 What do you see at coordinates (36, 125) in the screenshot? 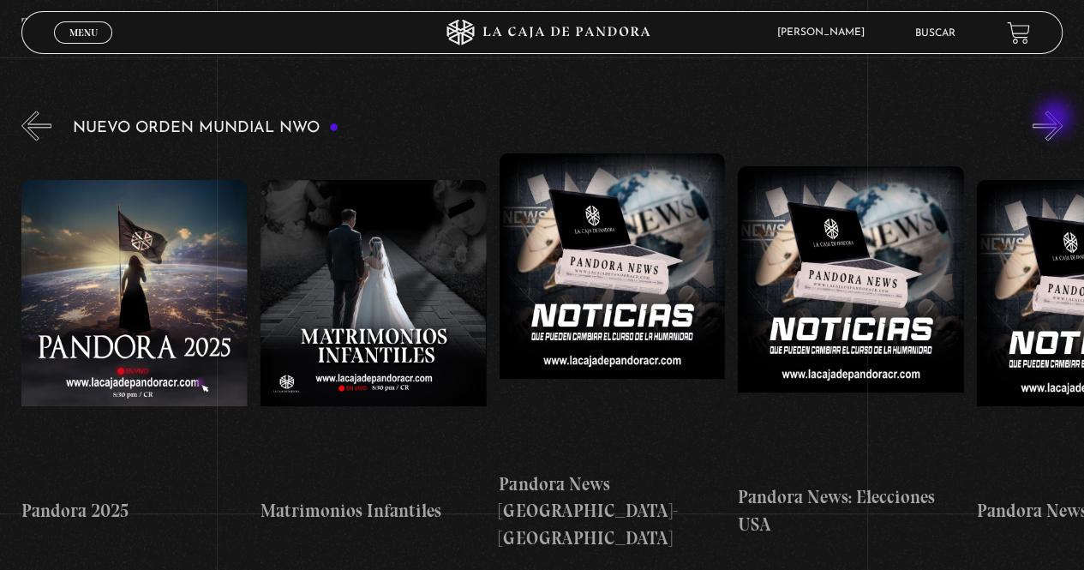
I see `button: Previous` at bounding box center [36, 125].